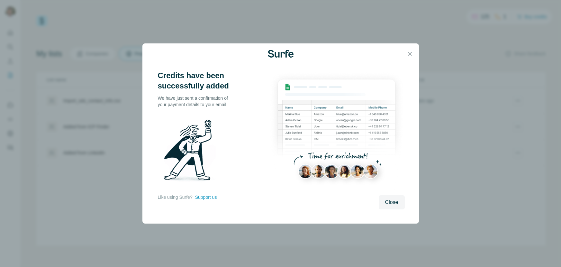  Describe the element at coordinates (196, 81) in the screenshot. I see `h3: Credits have been successfully added` at that location.